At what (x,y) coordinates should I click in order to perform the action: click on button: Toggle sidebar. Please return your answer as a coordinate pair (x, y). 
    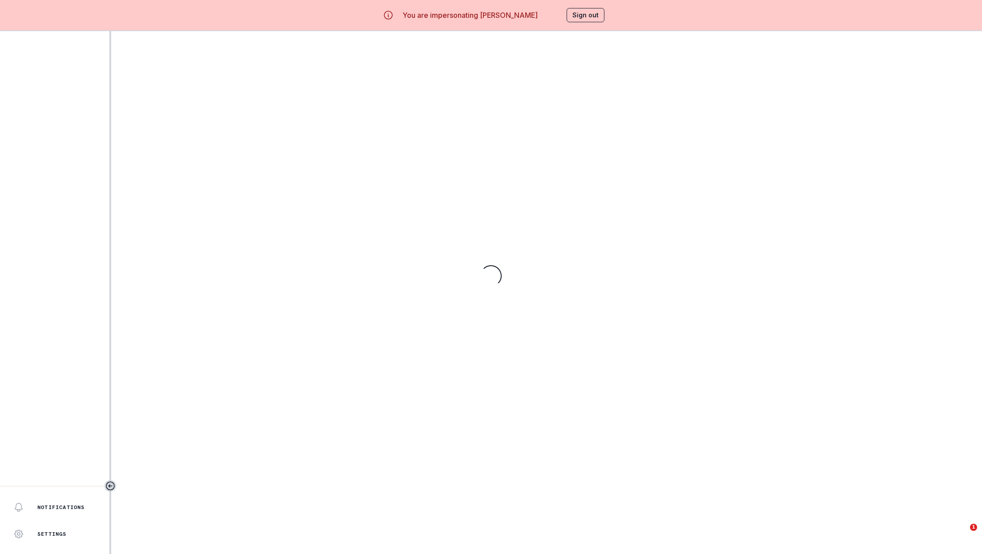
    Looking at the image, I should click on (110, 486).